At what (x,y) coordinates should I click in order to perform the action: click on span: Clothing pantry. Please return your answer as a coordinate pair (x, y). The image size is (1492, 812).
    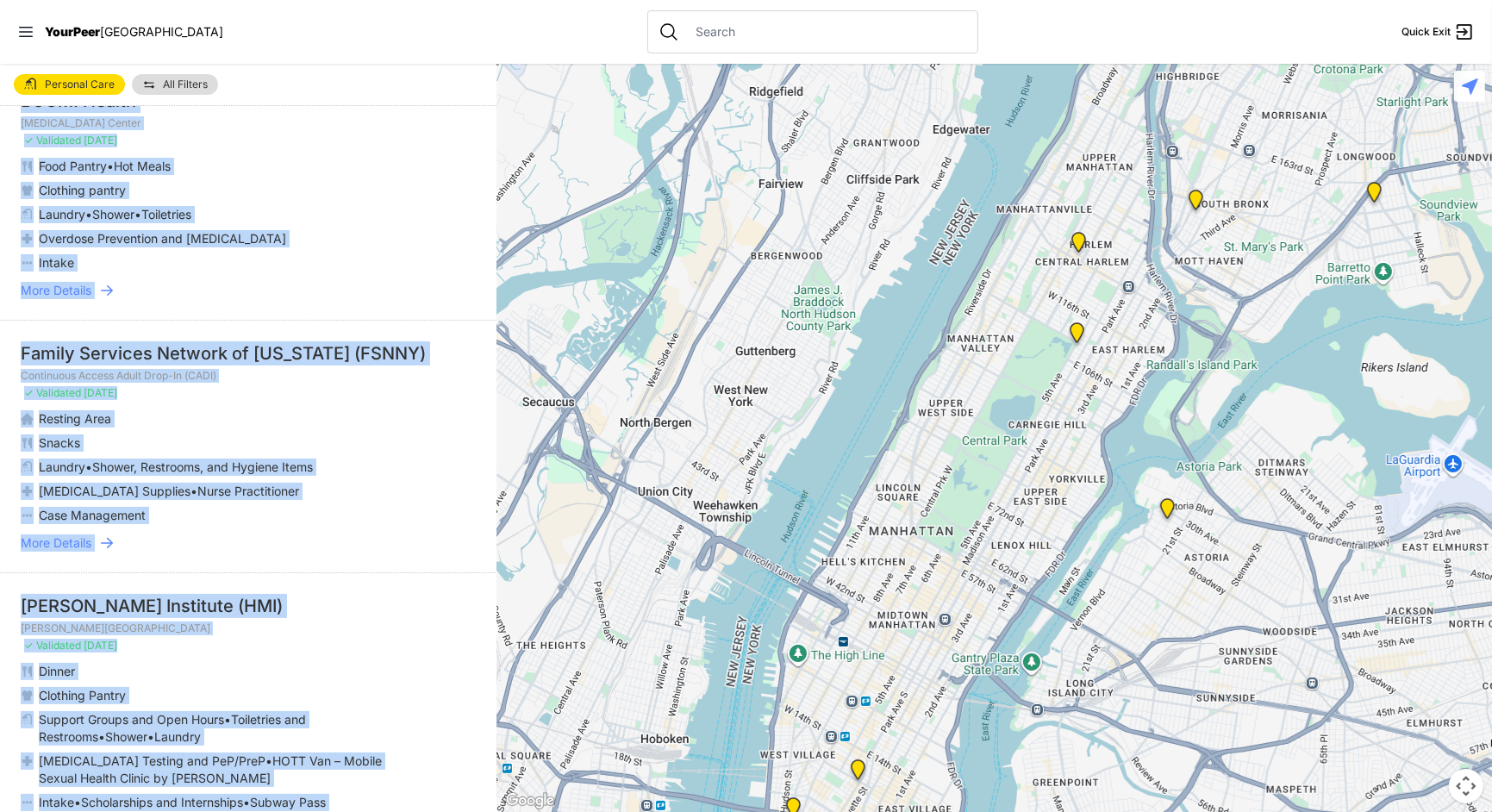
    Looking at the image, I should click on (82, 189).